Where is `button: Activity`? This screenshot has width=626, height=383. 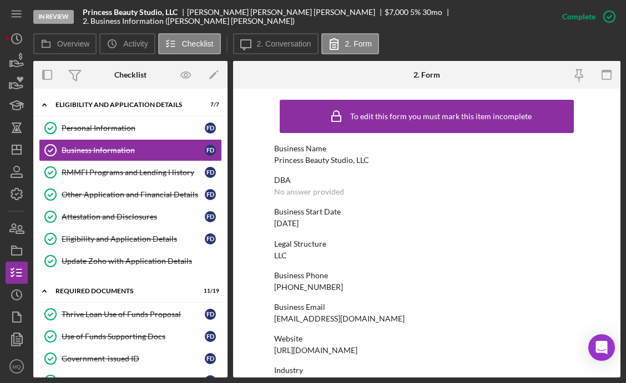
button: Activity is located at coordinates (127, 44).